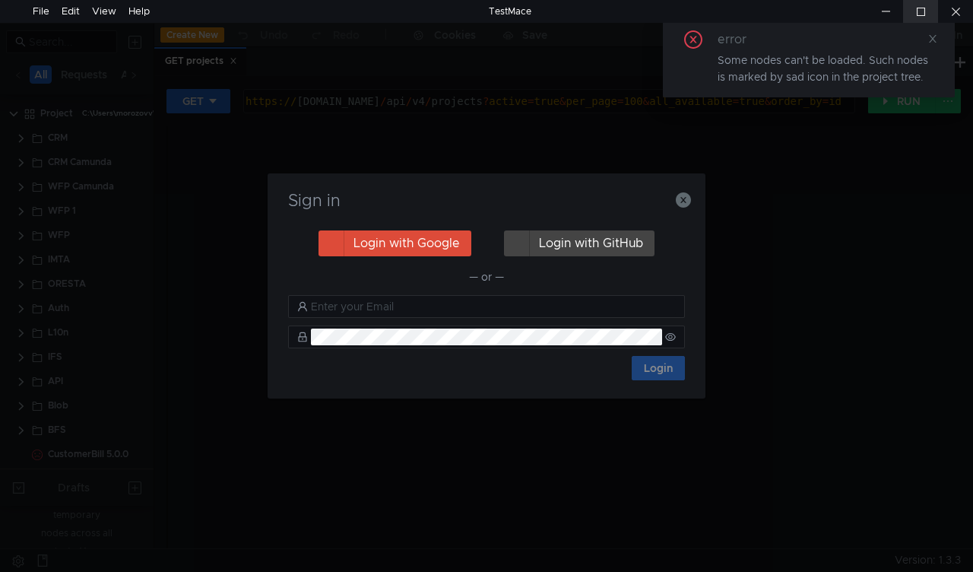 This screenshot has width=973, height=572. What do you see at coordinates (494, 306) in the screenshot?
I see `input: Enter your Email` at bounding box center [494, 306].